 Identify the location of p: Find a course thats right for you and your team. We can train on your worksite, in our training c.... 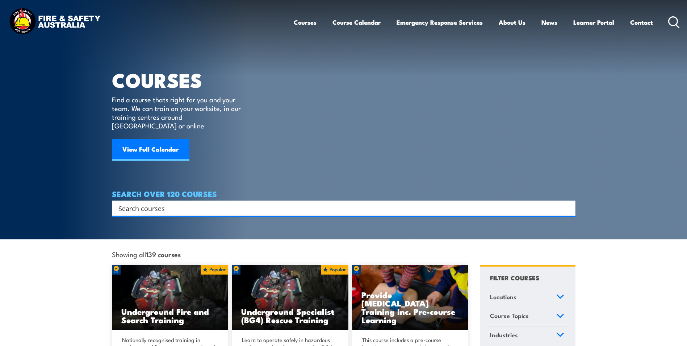
(178, 112).